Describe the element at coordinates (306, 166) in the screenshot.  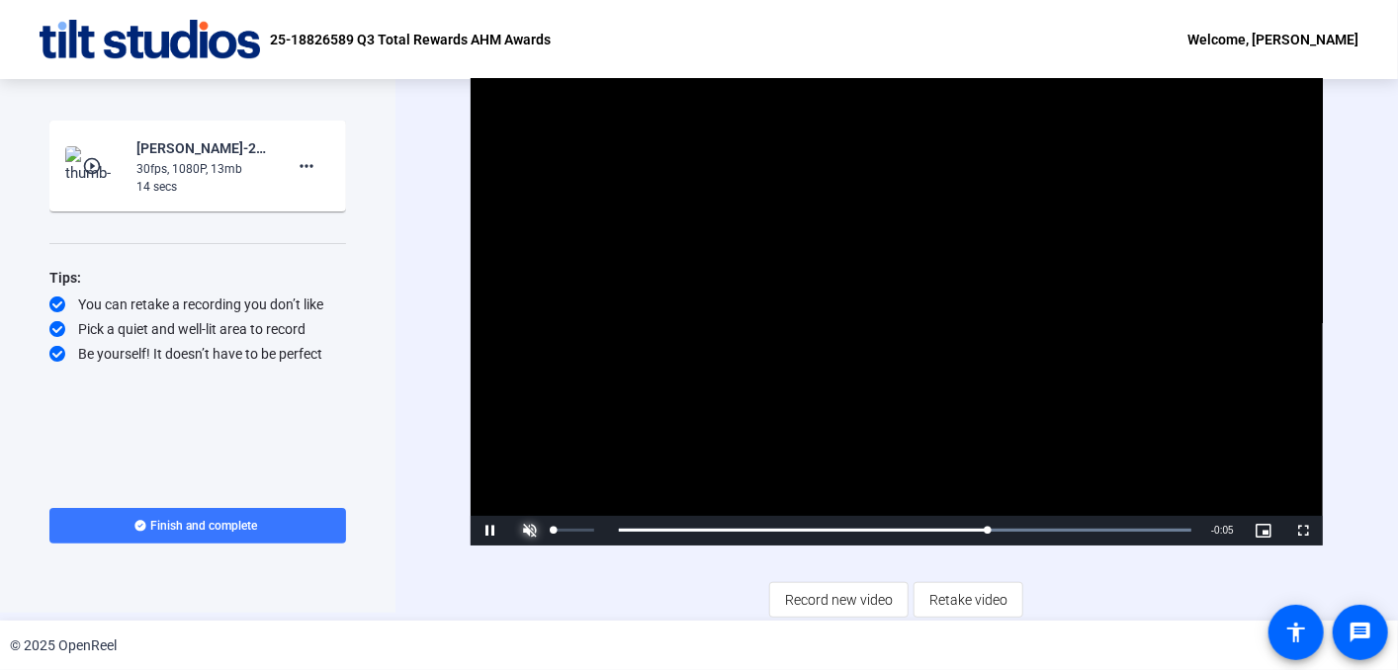
I see `mat-icon: more_horiz` at that location.